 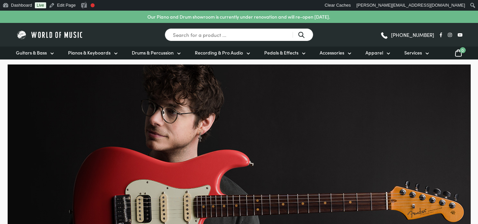 What do you see at coordinates (93, 5) in the screenshot?
I see `div: Needs improvement` at bounding box center [93, 5].